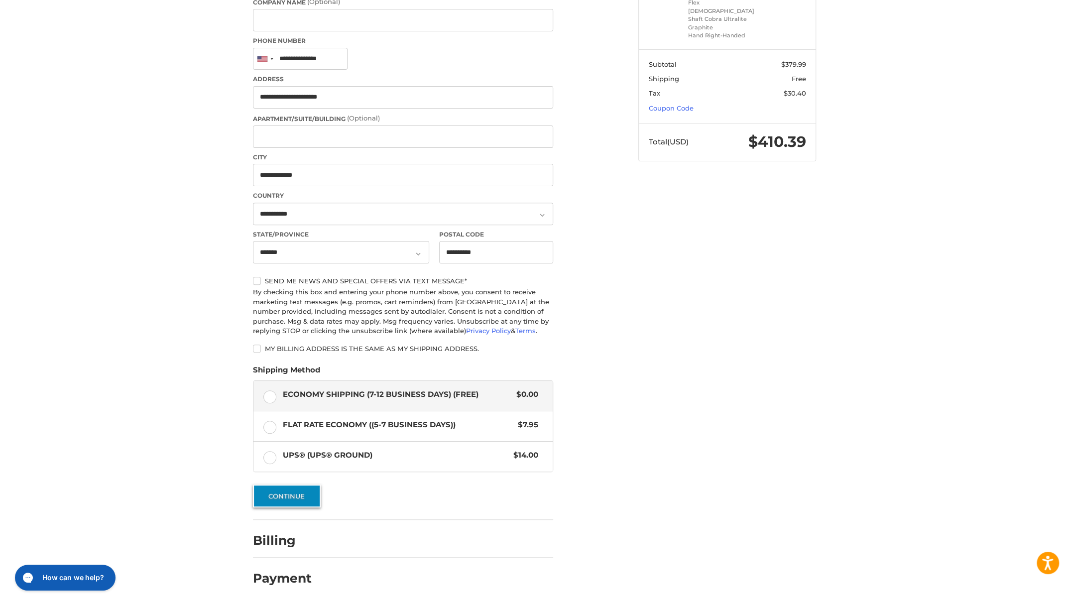  I want to click on label: State/Province, so click(341, 235).